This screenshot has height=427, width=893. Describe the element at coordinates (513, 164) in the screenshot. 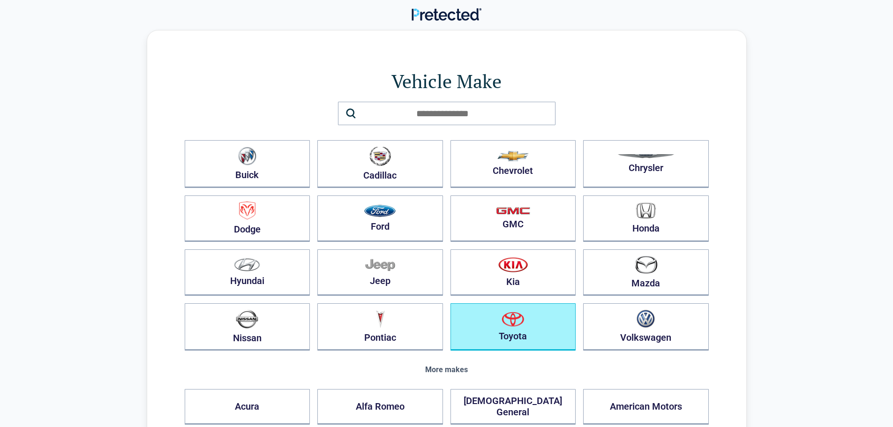

I see `button: Chevrolet` at that location.